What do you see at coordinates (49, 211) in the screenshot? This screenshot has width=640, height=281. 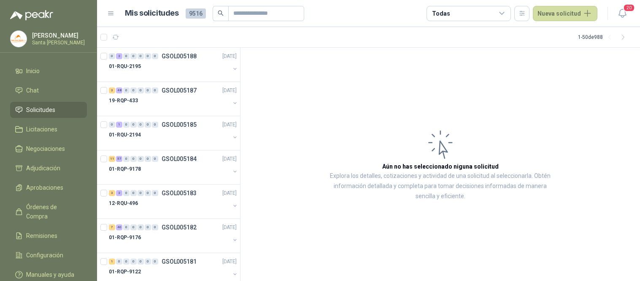 I see `a: Órdenes de Compra` at bounding box center [49, 211].